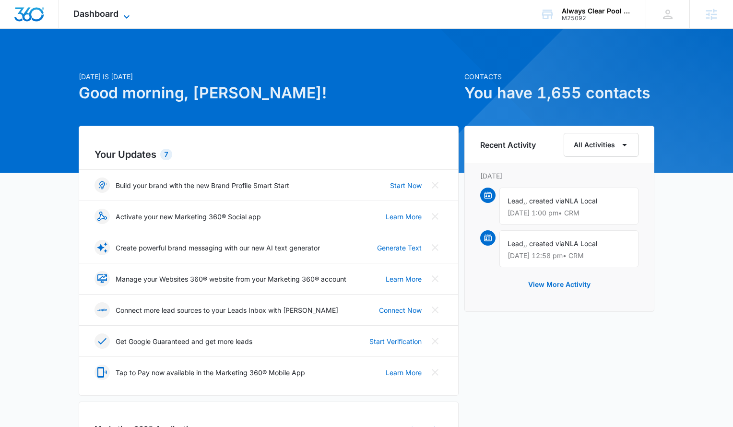  What do you see at coordinates (560, 93) in the screenshot?
I see `h1: You have 1,655 contacts` at bounding box center [560, 93].